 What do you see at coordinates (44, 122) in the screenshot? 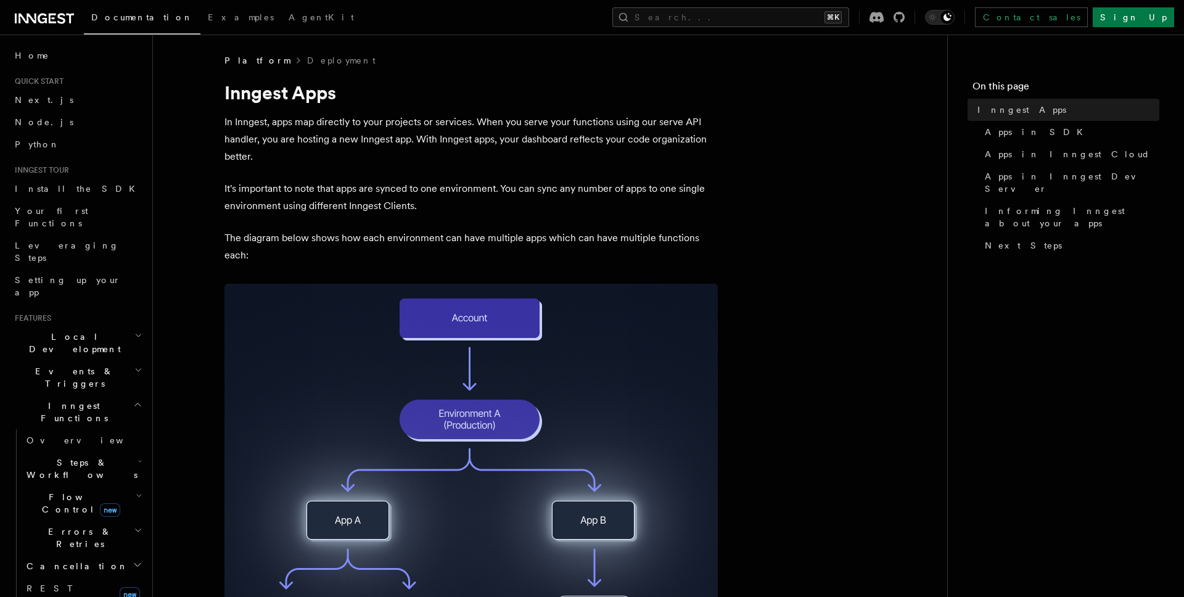
I see `span: Node.js` at bounding box center [44, 122].